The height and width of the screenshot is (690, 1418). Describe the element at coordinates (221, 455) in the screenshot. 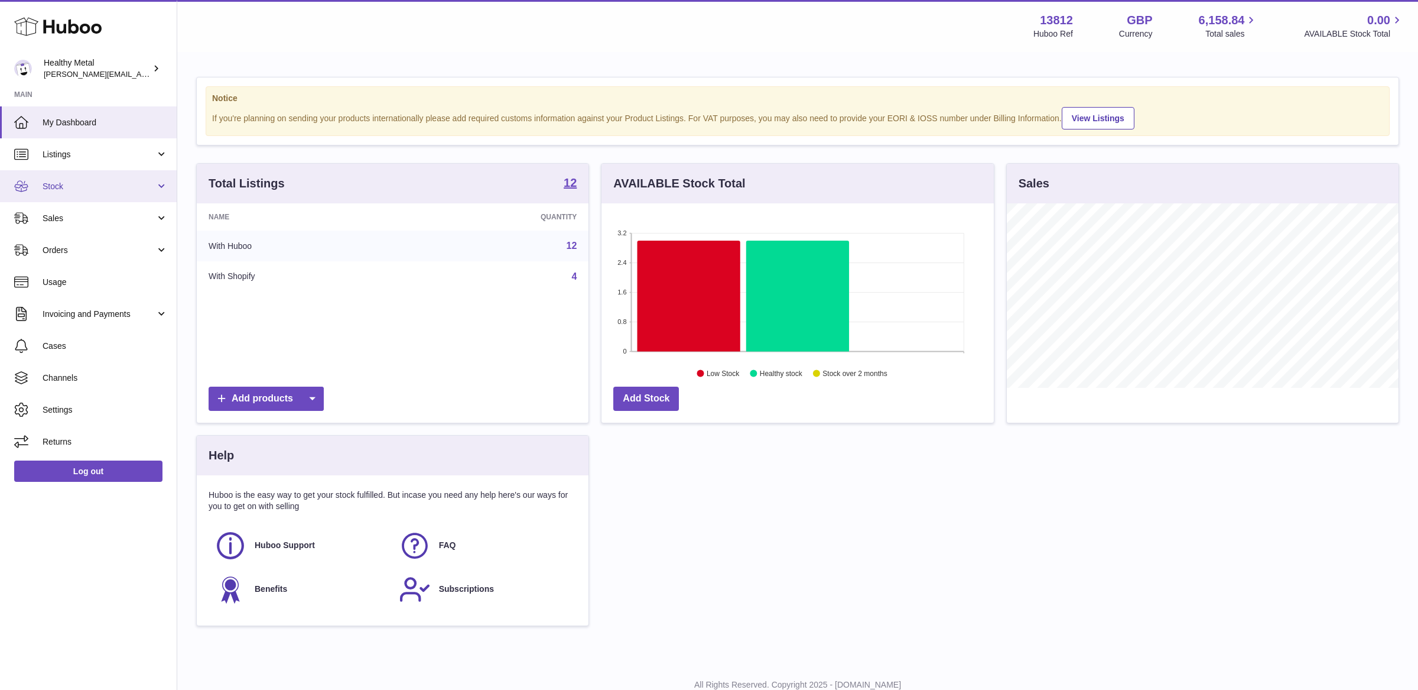

I see `h3: Help` at that location.